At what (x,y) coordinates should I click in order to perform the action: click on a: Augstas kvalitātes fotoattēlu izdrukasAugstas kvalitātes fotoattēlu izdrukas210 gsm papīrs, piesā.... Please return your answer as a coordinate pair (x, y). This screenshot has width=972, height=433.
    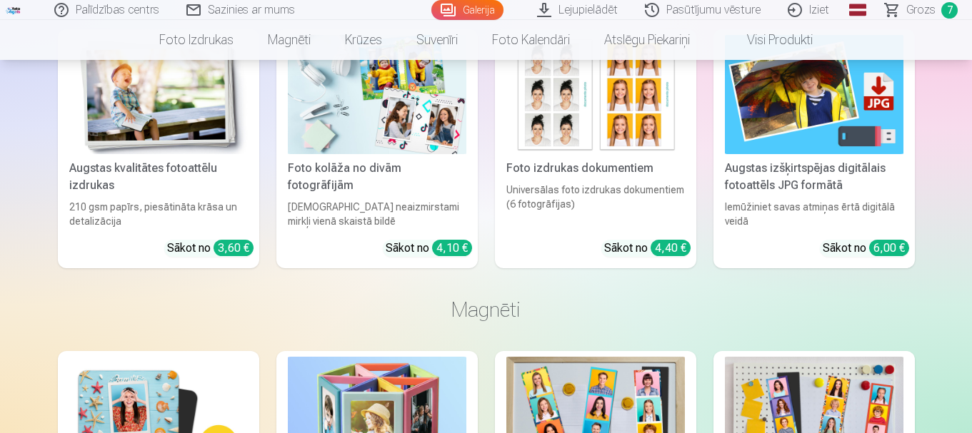
    Looking at the image, I should click on (158, 149).